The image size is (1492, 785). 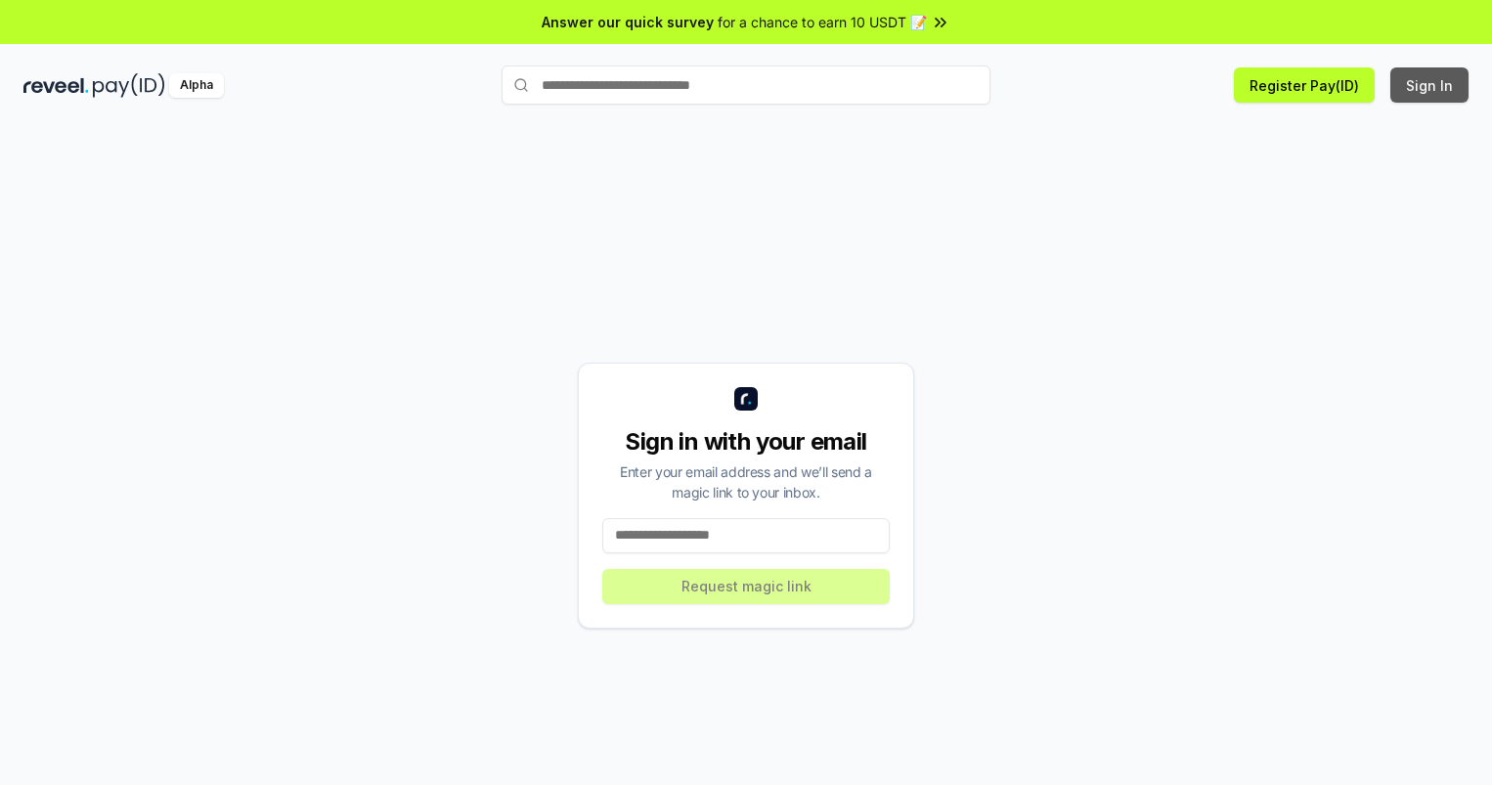 I want to click on div: Sign in with your email, so click(x=746, y=442).